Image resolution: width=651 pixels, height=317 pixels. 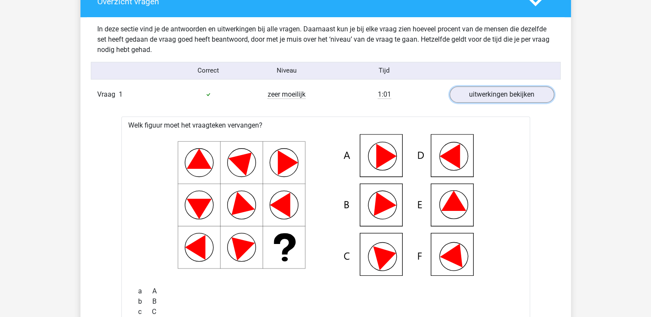 I want to click on span: zeer moeilijk, so click(x=286, y=95).